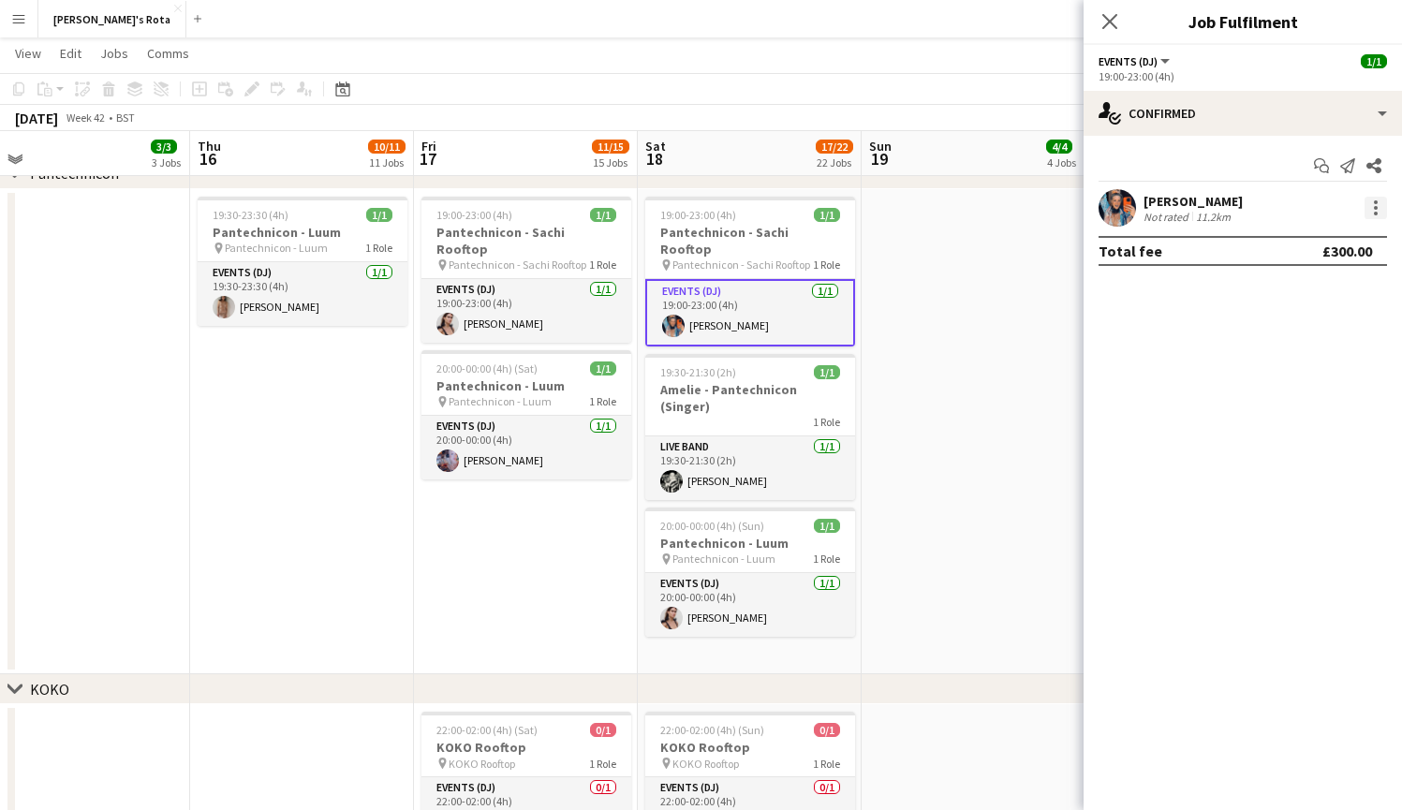  What do you see at coordinates (698, 372) in the screenshot?
I see `span: 19:30-21:30 (2h)` at bounding box center [698, 372].